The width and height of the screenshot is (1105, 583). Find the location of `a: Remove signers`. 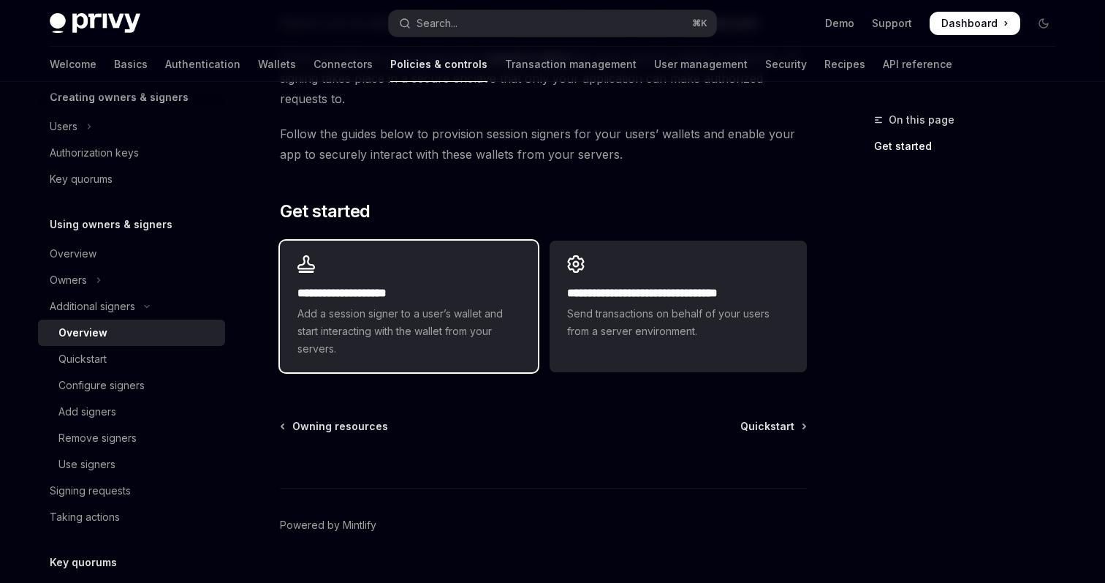

a: Remove signers is located at coordinates (132, 438).